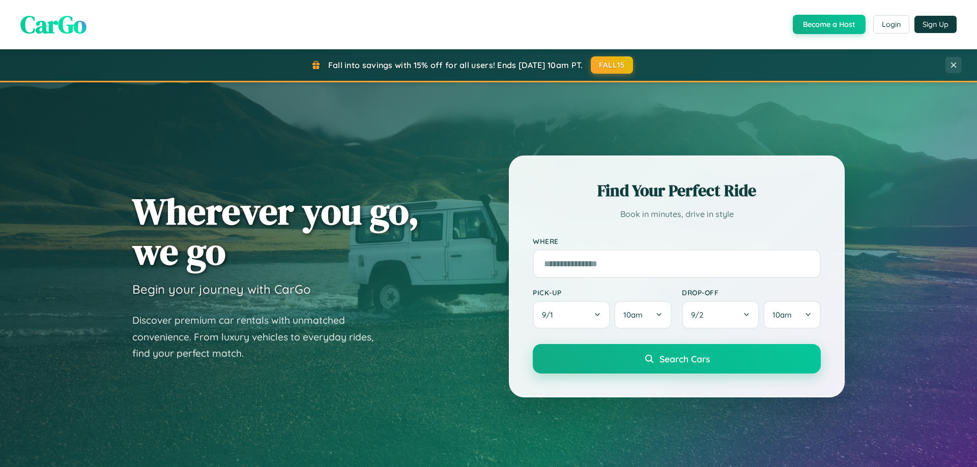 The width and height of the screenshot is (977, 467). I want to click on label: Where, so click(677, 241).